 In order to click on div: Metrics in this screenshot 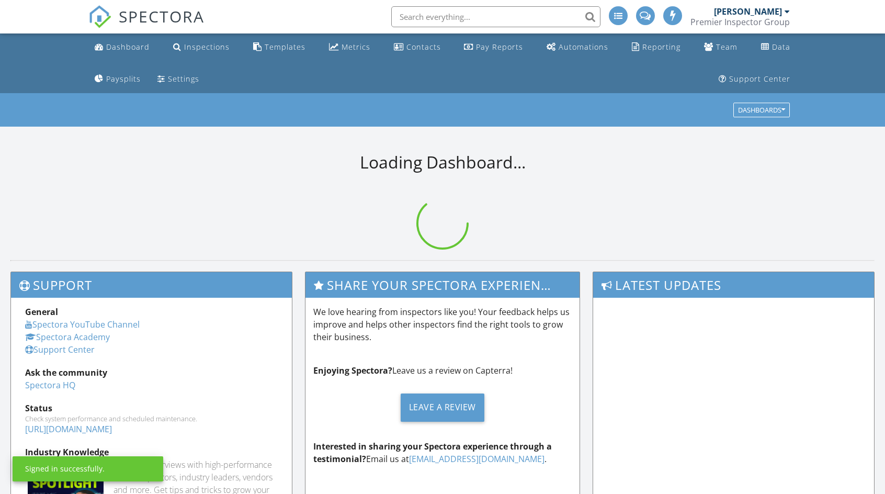, I will do `click(356, 47)`.